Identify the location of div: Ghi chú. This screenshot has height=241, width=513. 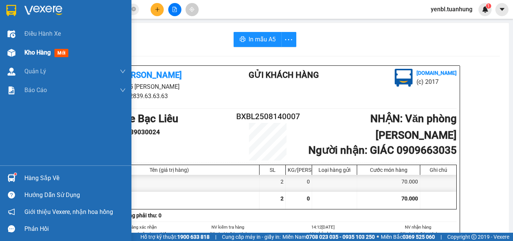
(438, 170).